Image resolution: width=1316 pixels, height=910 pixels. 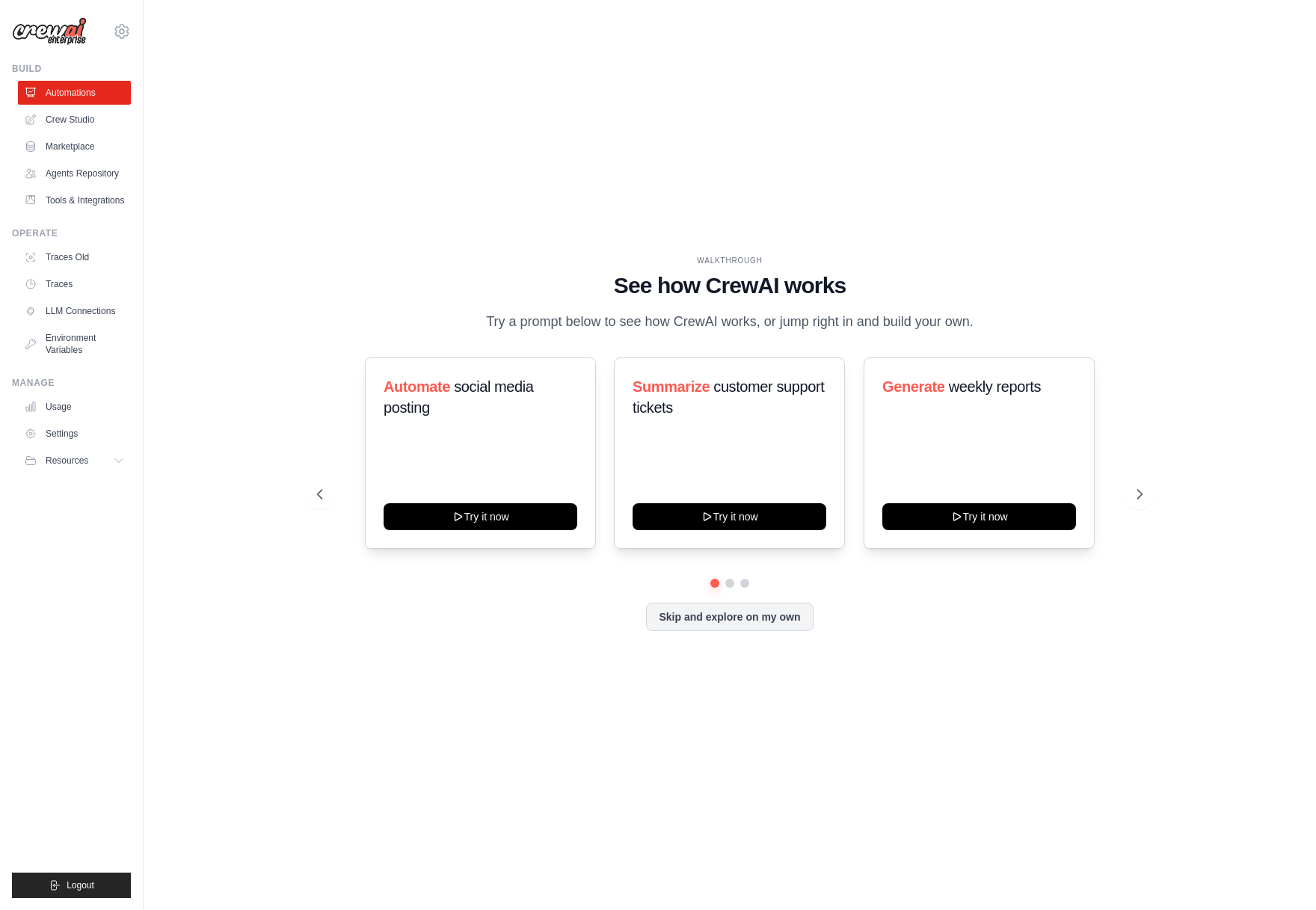 What do you see at coordinates (50, 31) in the screenshot?
I see `img: Logo` at bounding box center [50, 31].